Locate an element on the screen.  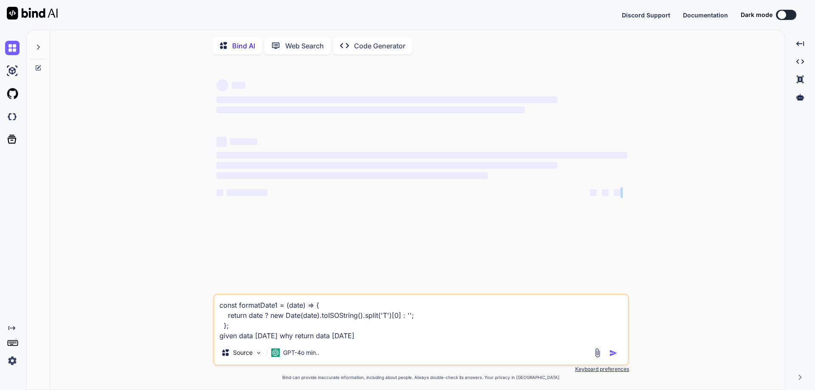
p: Keyboard preferences is located at coordinates (421, 369).